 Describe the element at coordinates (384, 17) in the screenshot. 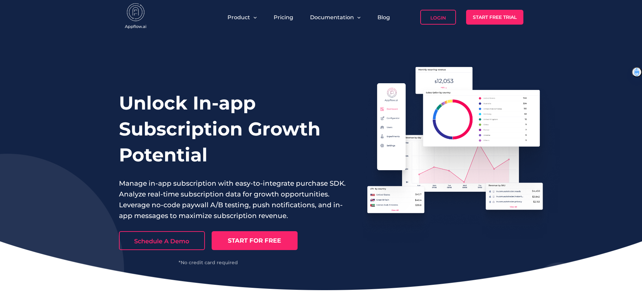

I see `a: Blog` at that location.